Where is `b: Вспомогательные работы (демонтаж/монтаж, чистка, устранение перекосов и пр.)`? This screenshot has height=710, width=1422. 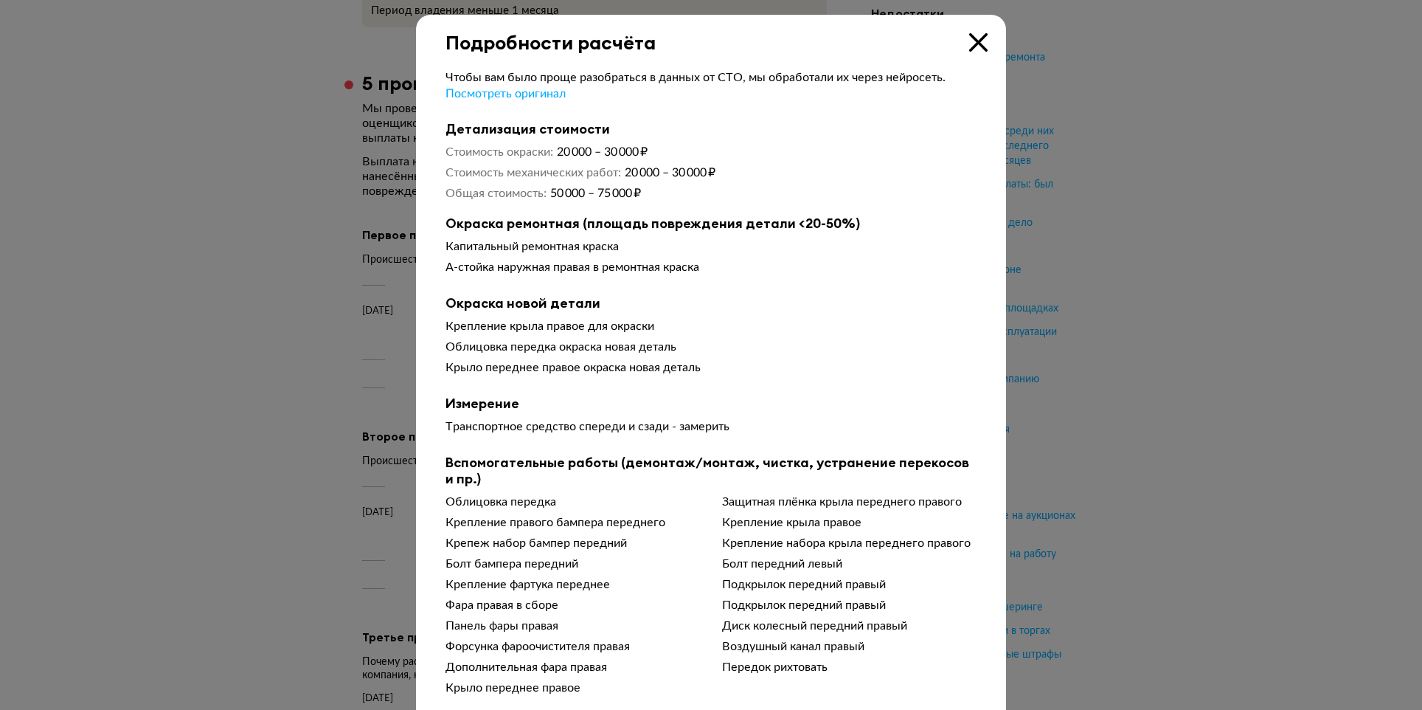
b: Вспомогательные работы (демонтаж/монтаж, чистка, устранение перекосов и пр.) is located at coordinates (711, 471).